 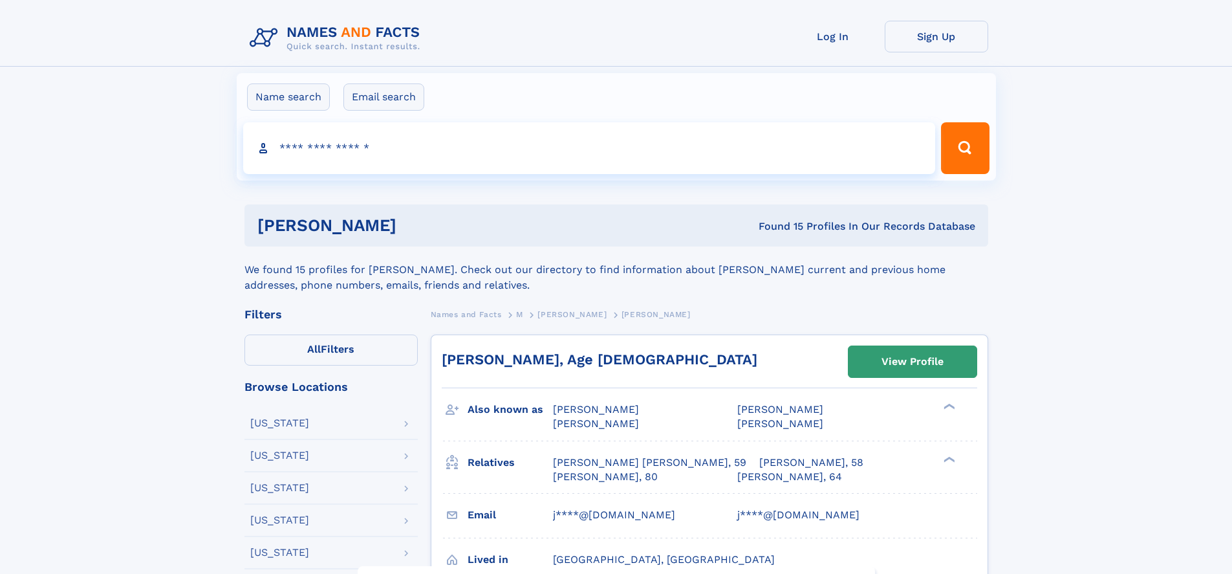 I want to click on label: Email search, so click(x=384, y=97).